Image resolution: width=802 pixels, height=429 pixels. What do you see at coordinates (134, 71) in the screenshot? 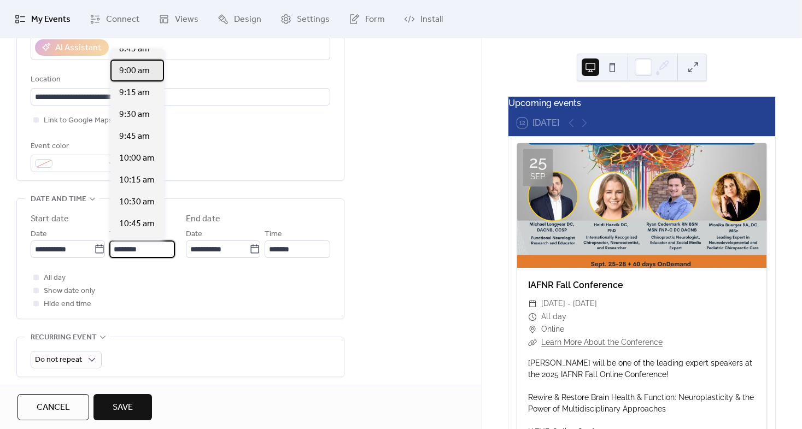
I see `span: 9:00 am` at bounding box center [134, 71].